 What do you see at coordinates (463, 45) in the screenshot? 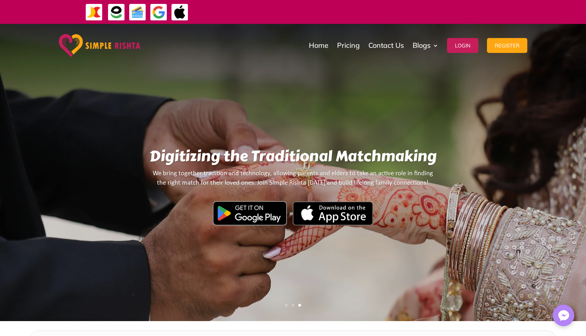
I see `button: Login` at bounding box center [463, 45].